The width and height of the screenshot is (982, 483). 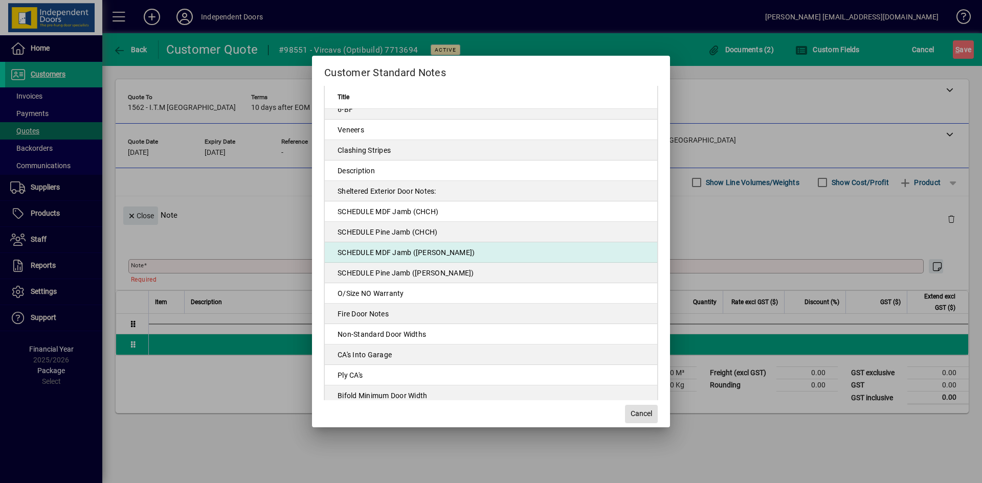 What do you see at coordinates (491, 109) in the screenshot?
I see `td: 6-BF` at bounding box center [491, 109].